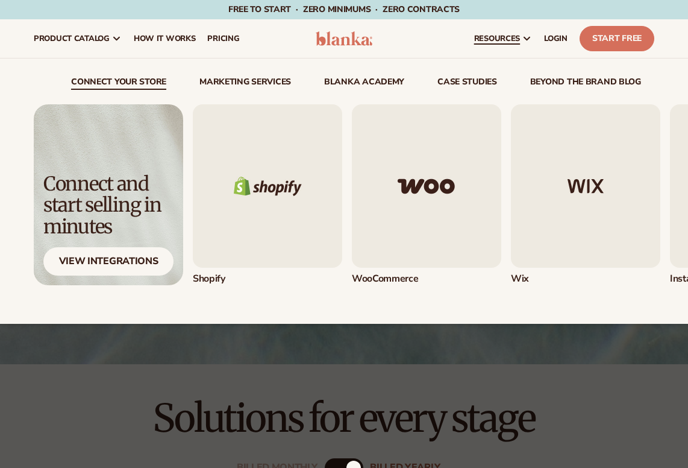 The image size is (688, 468). I want to click on span: product catalog, so click(72, 39).